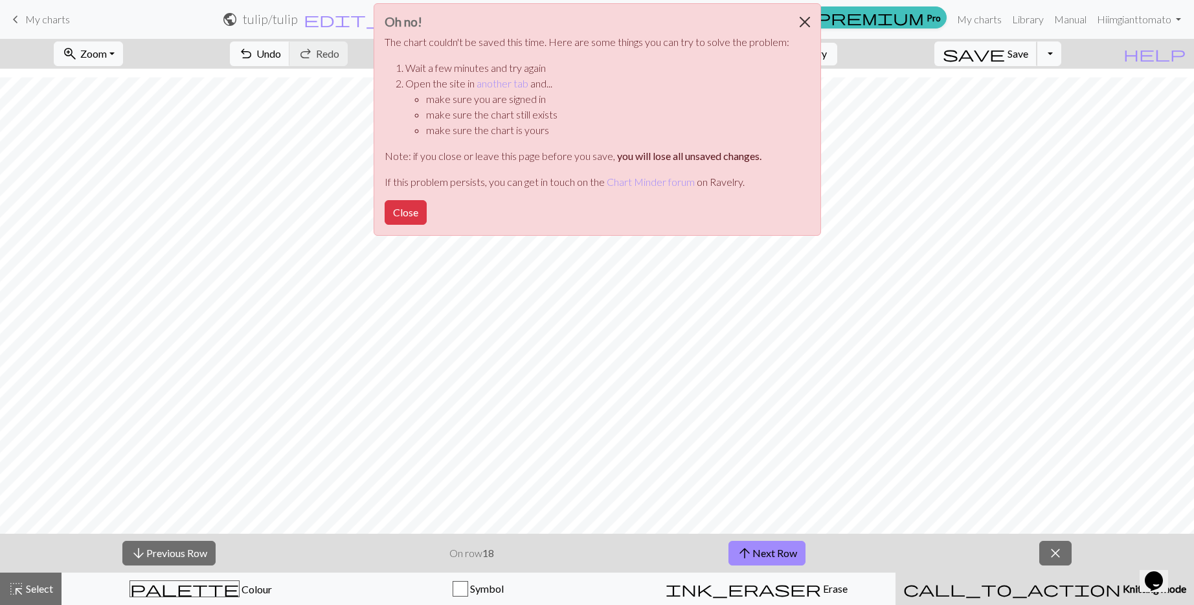 This screenshot has height=605, width=1194. What do you see at coordinates (586, 156) in the screenshot?
I see `p: Note: if you close or leave this page before you save,` at bounding box center [586, 156].